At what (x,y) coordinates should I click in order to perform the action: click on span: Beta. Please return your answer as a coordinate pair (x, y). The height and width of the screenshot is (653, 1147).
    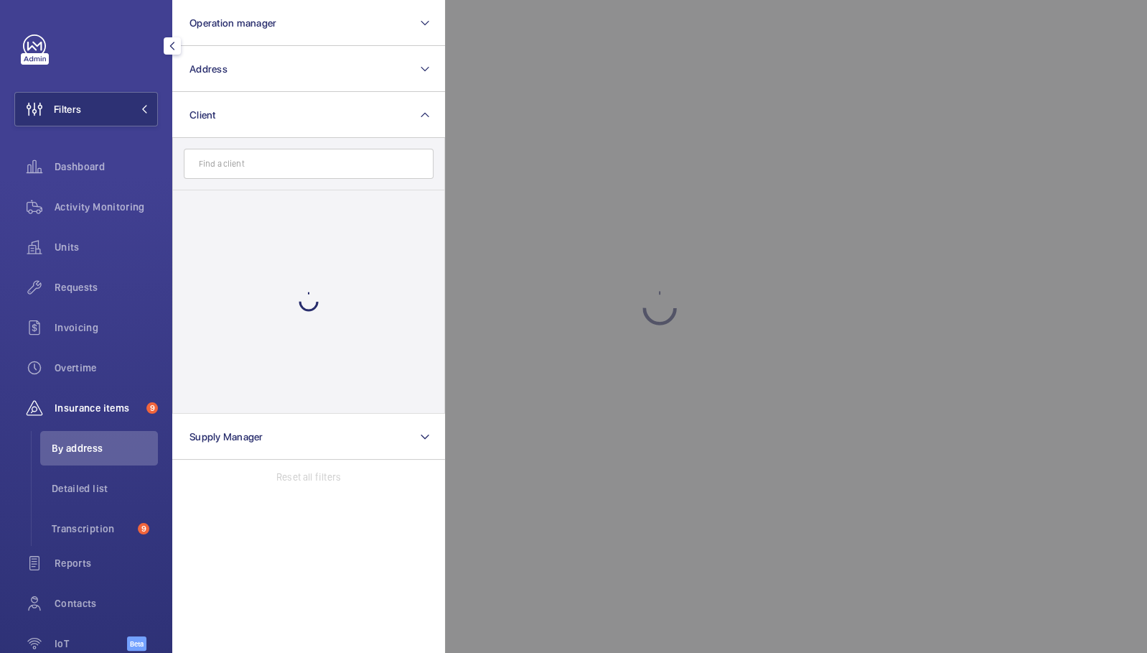
    Looking at the image, I should click on (136, 643).